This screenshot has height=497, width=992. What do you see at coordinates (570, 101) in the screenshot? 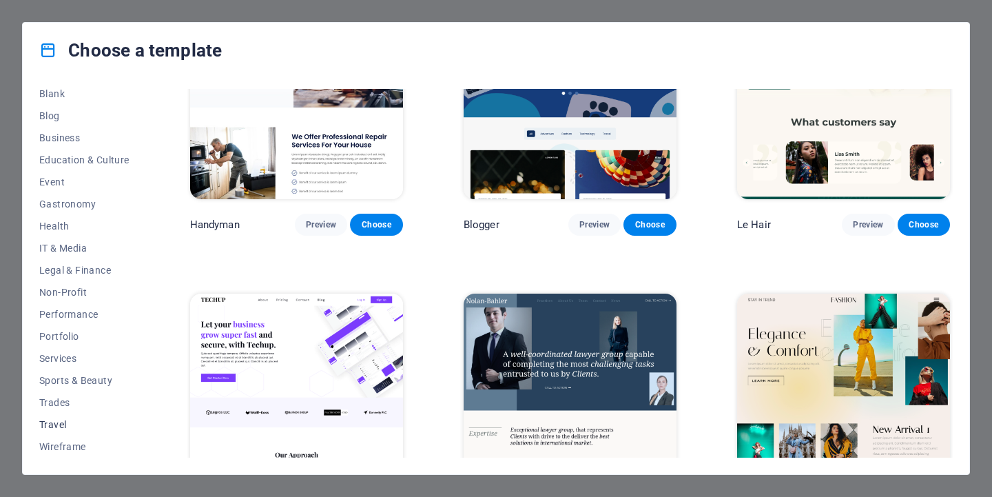
I see `img: Blogger` at bounding box center [570, 101].